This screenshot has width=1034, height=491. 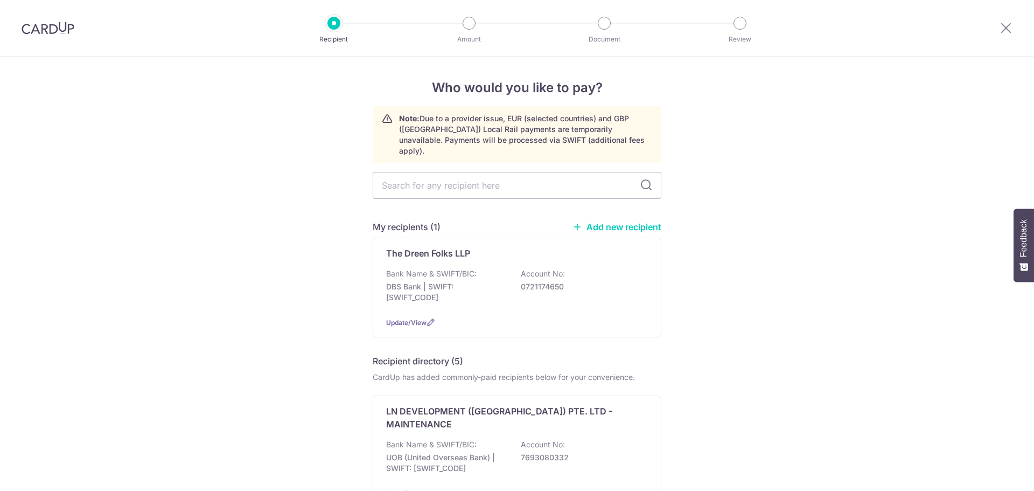 I want to click on a: Add new recipient, so click(x=617, y=227).